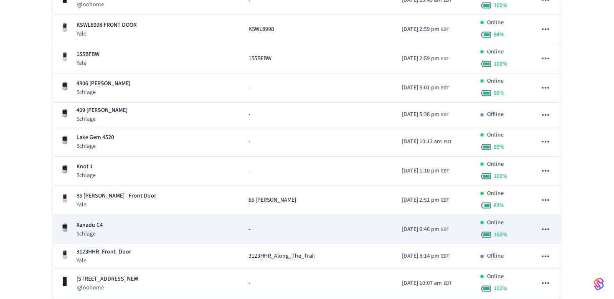  What do you see at coordinates (599, 284) in the screenshot?
I see `img: SeamLogoGradient.69752ec5.svg` at bounding box center [599, 284].